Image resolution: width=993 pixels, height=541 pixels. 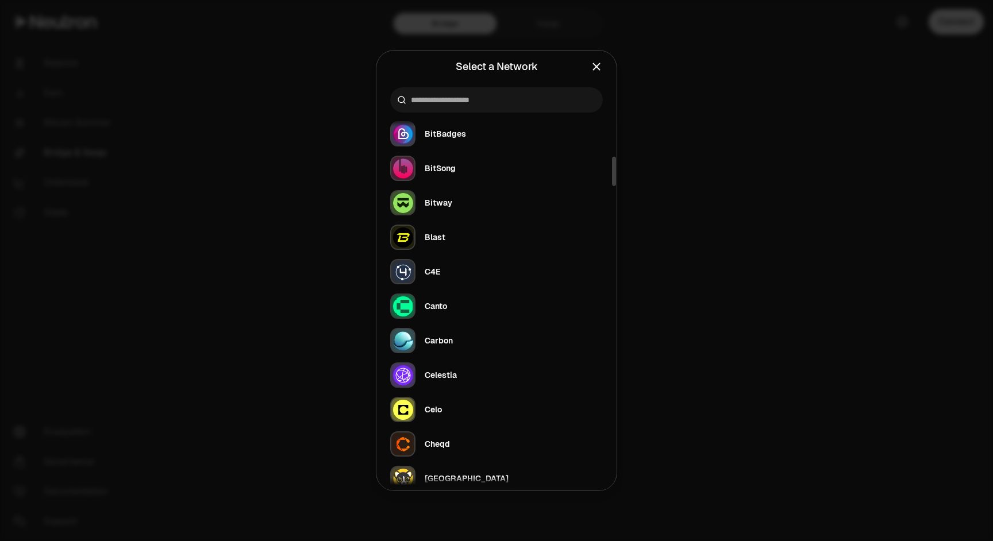 I want to click on img: Carbon Logo, so click(x=403, y=341).